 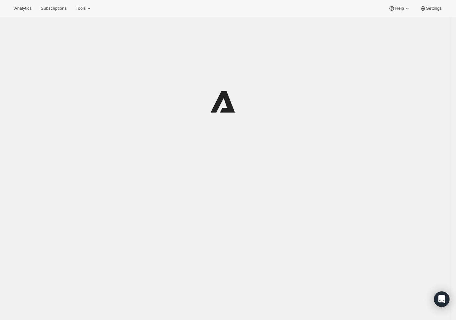 I want to click on span: Settings, so click(x=434, y=8).